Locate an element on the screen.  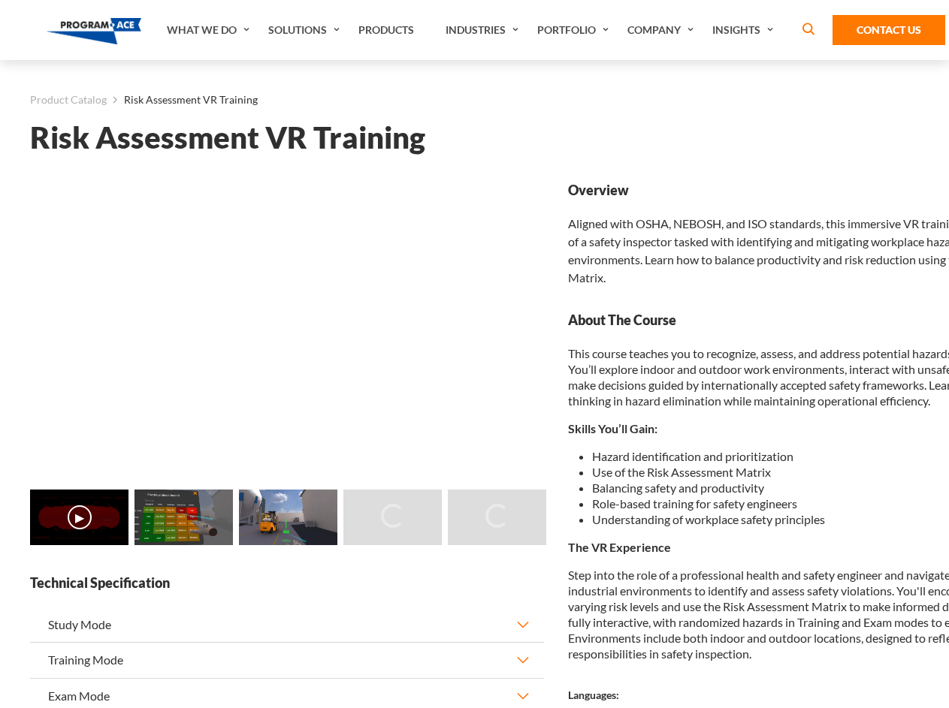
button: Study Mode is located at coordinates (287, 625).